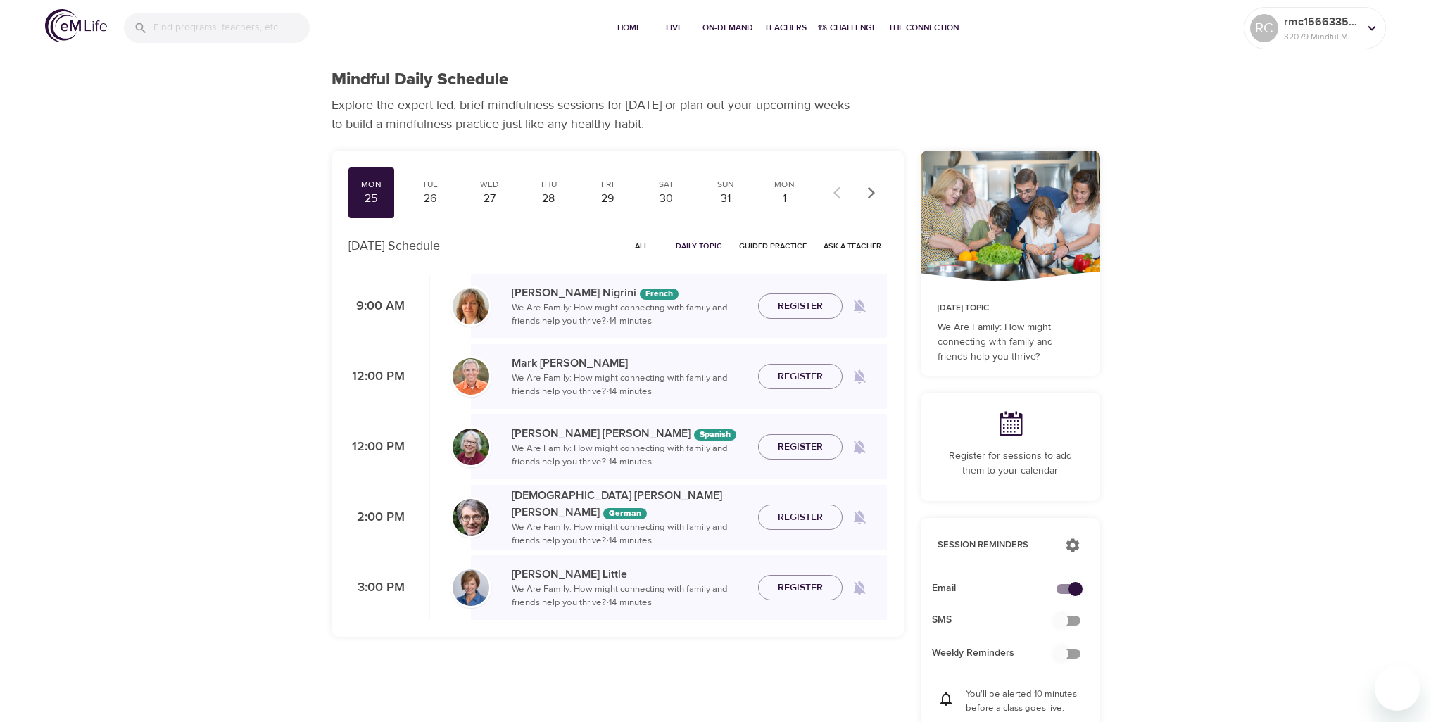 Image resolution: width=1431 pixels, height=722 pixels. Describe the element at coordinates (726, 184) in the screenshot. I see `div: Sun` at that location.